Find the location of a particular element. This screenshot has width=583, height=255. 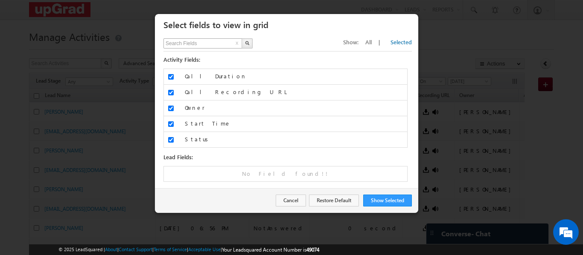

div: Activity Fields: is located at coordinates (287, 60).